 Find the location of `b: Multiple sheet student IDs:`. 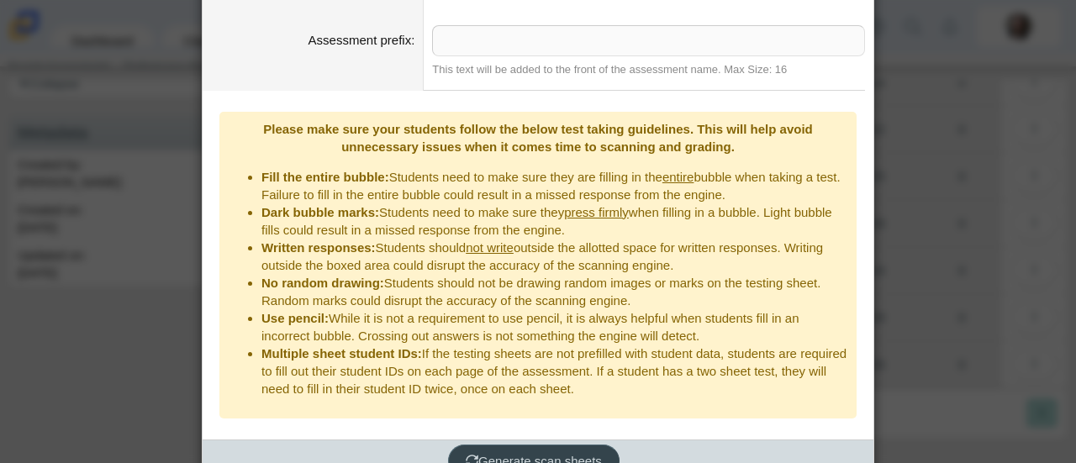

b: Multiple sheet student IDs: is located at coordinates (341, 353).